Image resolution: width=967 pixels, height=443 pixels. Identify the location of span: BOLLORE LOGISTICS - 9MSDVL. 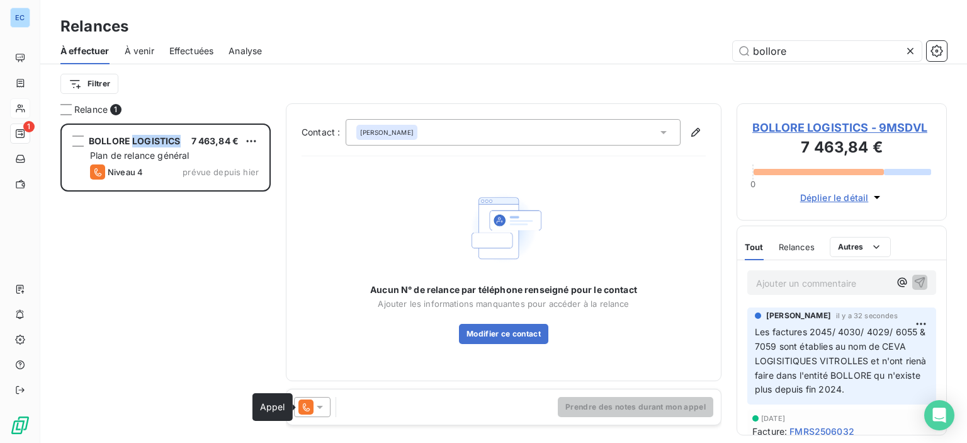
(842, 127).